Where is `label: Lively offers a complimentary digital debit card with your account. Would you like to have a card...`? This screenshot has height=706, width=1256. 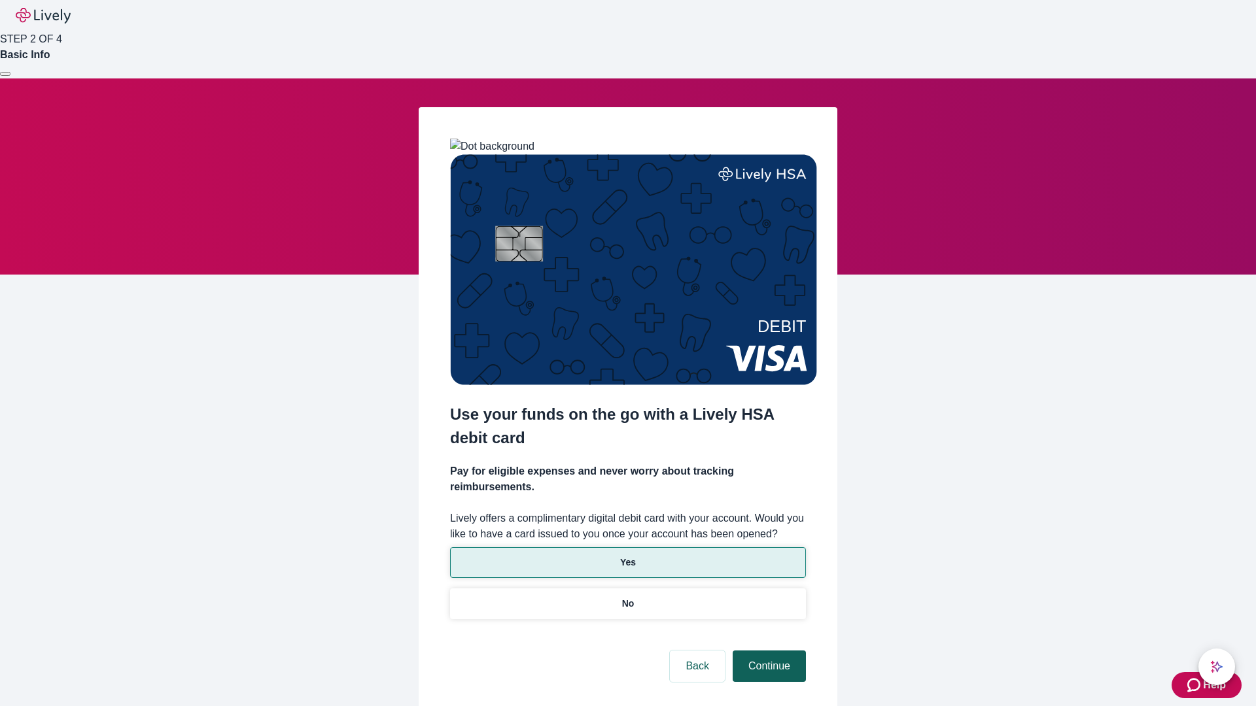 label: Lively offers a complimentary digital debit card with your account. Would you like to have a card... is located at coordinates (628, 526).